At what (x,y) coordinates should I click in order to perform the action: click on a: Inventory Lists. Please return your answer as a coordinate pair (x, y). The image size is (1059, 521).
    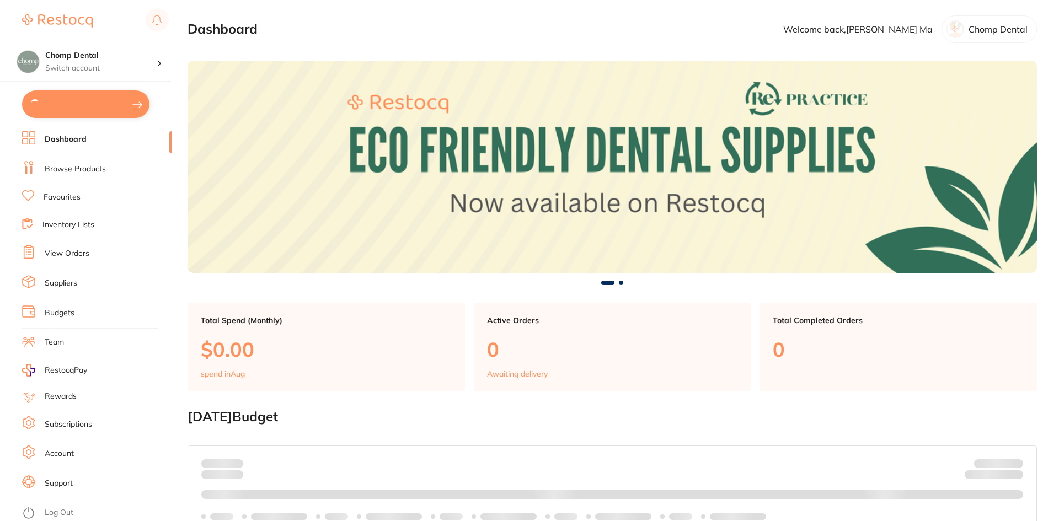
    Looking at the image, I should click on (68, 225).